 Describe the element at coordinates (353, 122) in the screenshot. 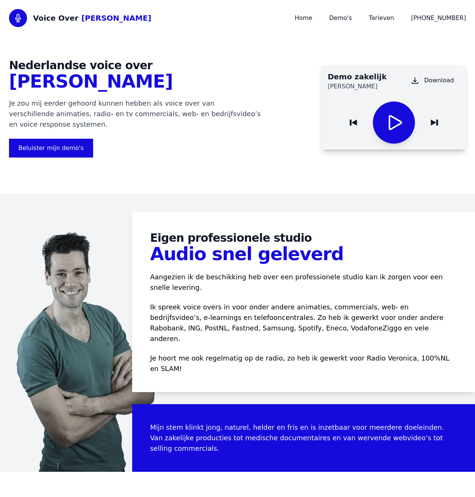

I see `button: Previous` at that location.